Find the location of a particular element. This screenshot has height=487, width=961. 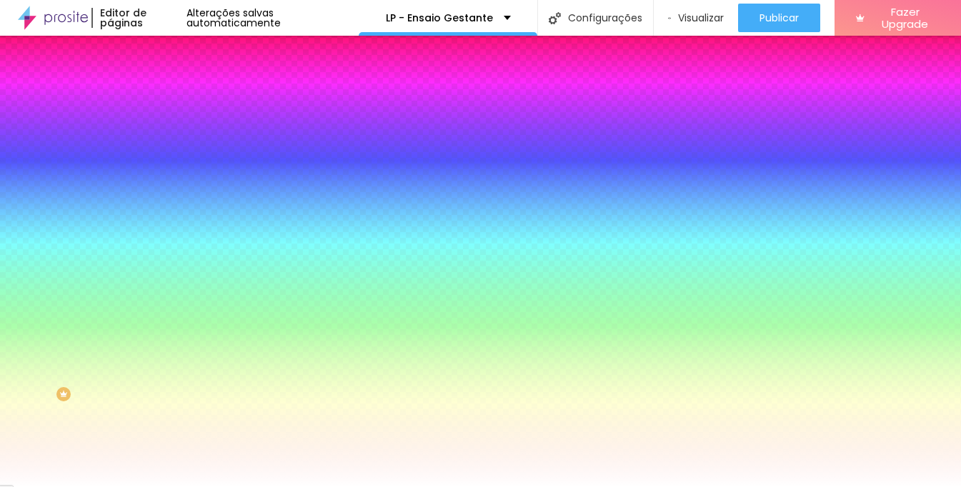

button: Visualizar is located at coordinates (695, 18).